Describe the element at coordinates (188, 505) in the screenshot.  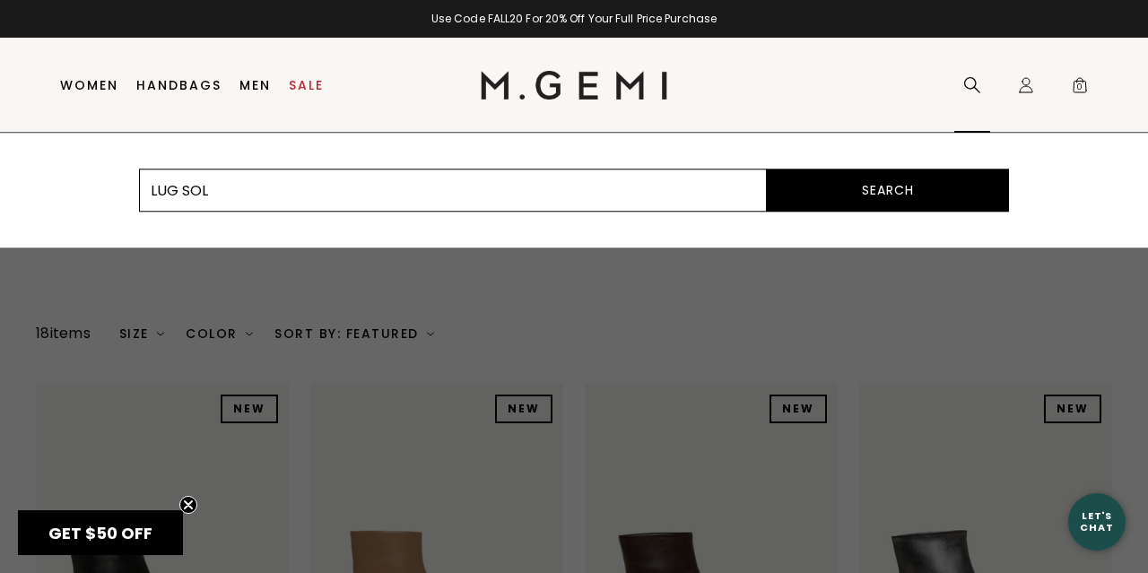
I see `button: Close teaser` at that location.